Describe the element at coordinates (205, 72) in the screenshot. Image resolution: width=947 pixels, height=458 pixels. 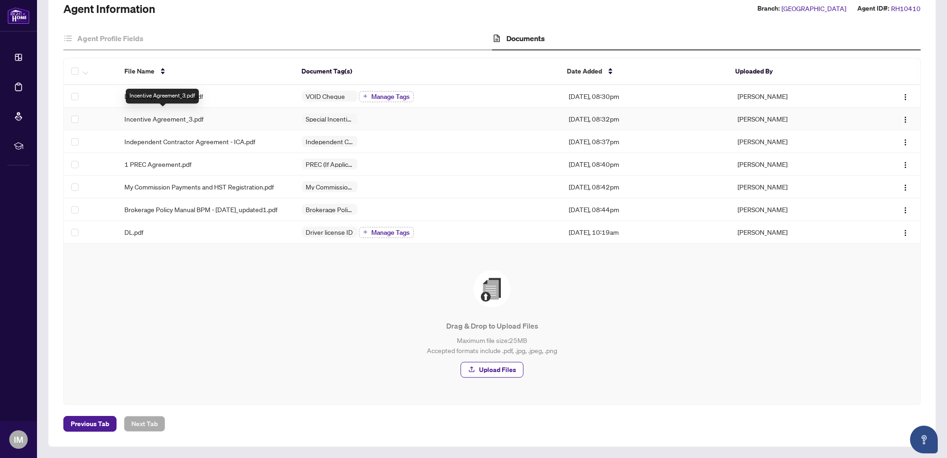
I see `th: File Name` at that location.